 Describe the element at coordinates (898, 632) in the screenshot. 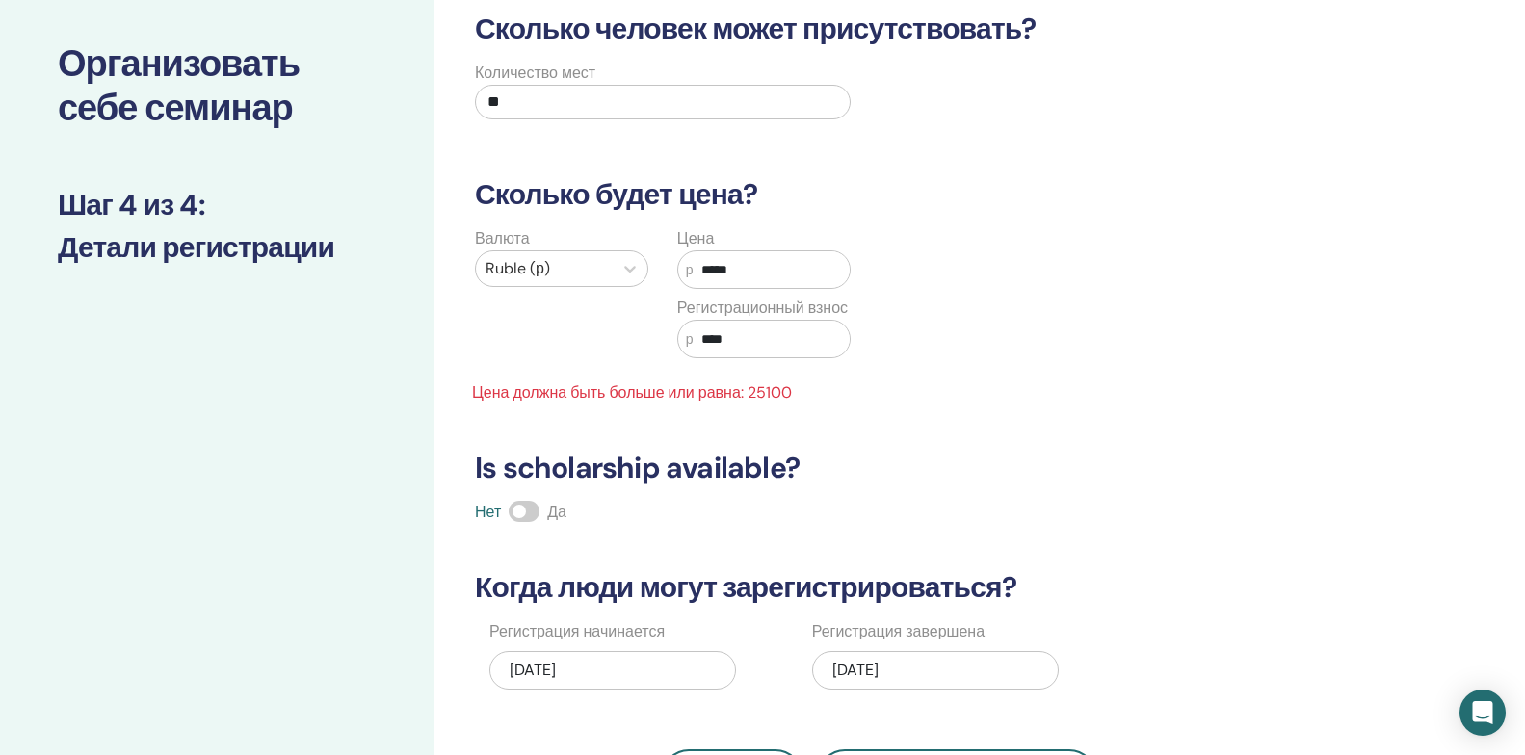

I see `label: Регистрация завершена` at that location.